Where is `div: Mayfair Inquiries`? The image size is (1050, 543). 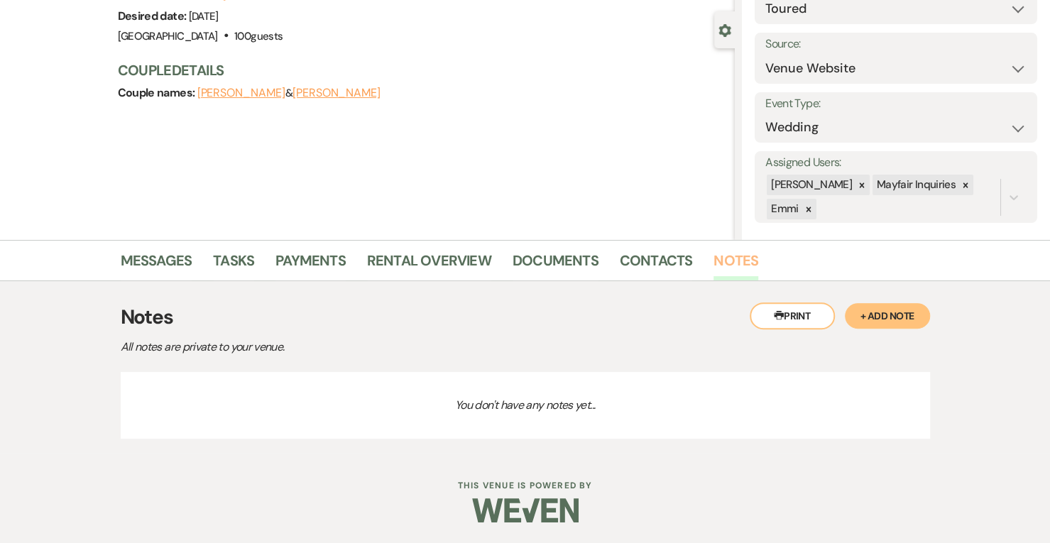 div: Mayfair Inquiries is located at coordinates (915, 185).